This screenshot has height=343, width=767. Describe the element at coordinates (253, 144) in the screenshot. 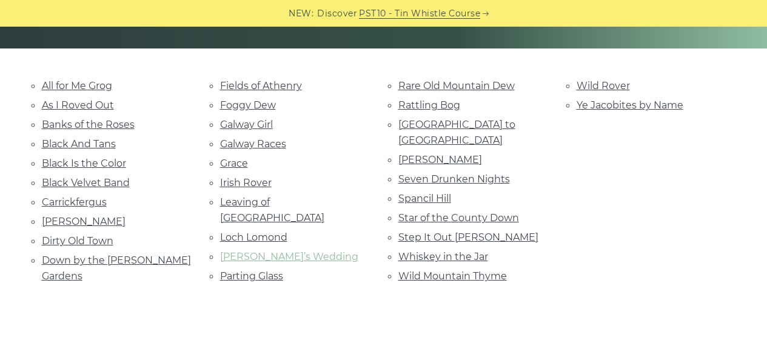

I see `a: Galway Races` at that location.